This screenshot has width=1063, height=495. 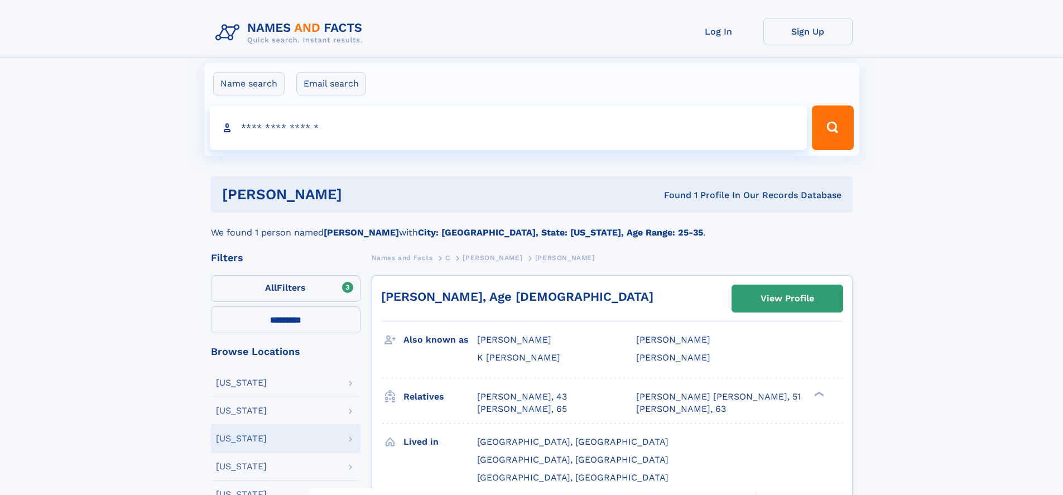 What do you see at coordinates (448, 258) in the screenshot?
I see `span: C` at bounding box center [448, 258].